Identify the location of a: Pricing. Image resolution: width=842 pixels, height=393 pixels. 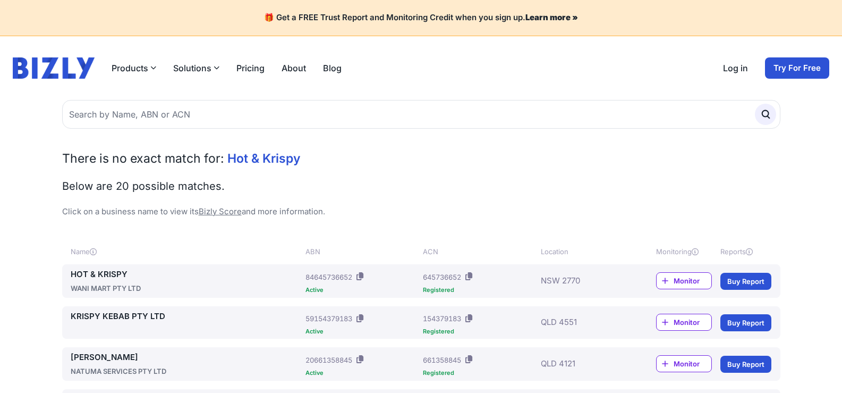
(250, 68).